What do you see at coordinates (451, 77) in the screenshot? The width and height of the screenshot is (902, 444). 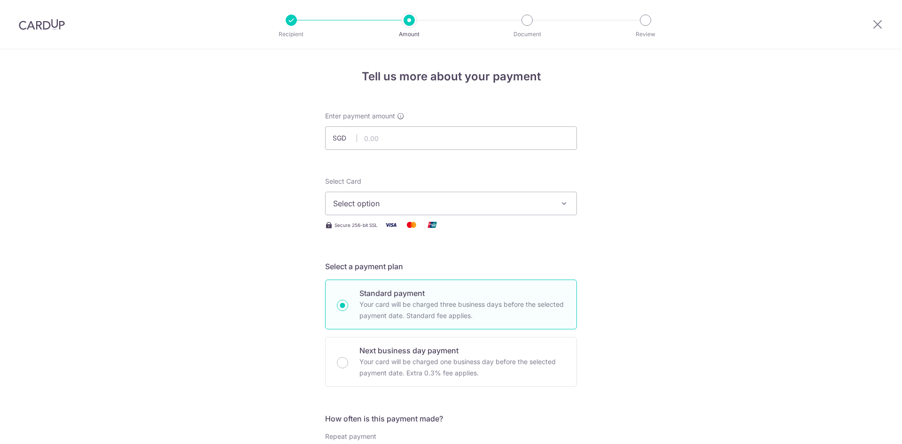 I see `h4: Tell us more about your payment` at bounding box center [451, 77].